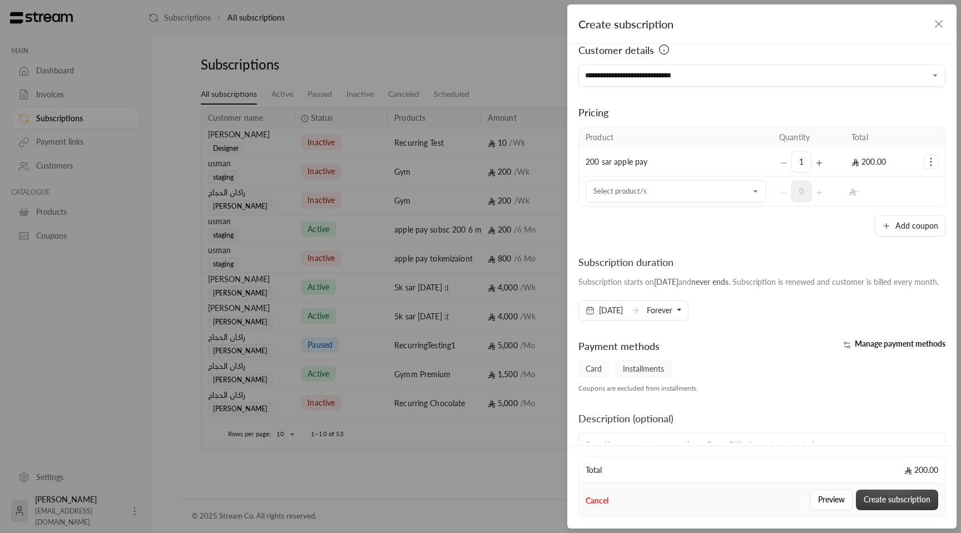 The image size is (961, 533). Describe the element at coordinates (625, 24) in the screenshot. I see `span: Create subscription` at that location.